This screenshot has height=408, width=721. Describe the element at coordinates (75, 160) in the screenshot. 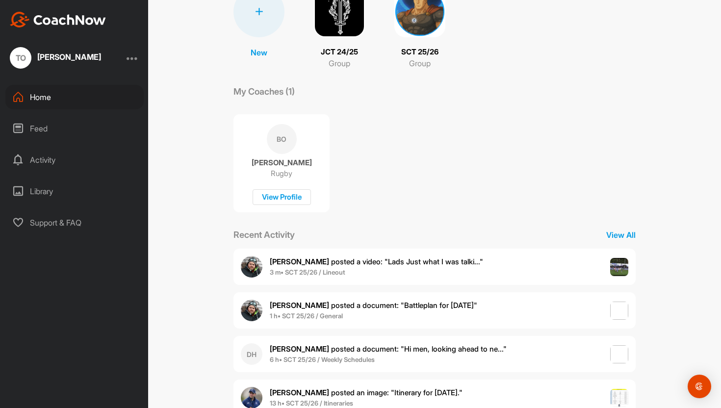

I see `div: Activity` at that location.